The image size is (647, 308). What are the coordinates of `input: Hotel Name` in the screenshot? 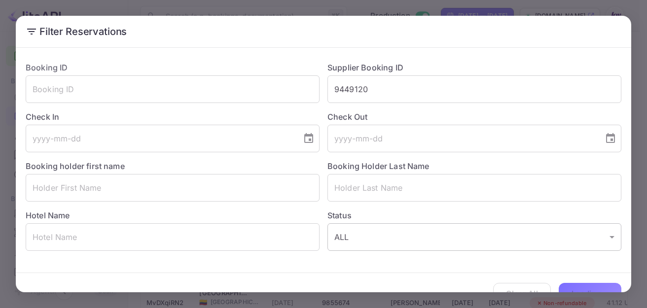 It's located at (173, 237).